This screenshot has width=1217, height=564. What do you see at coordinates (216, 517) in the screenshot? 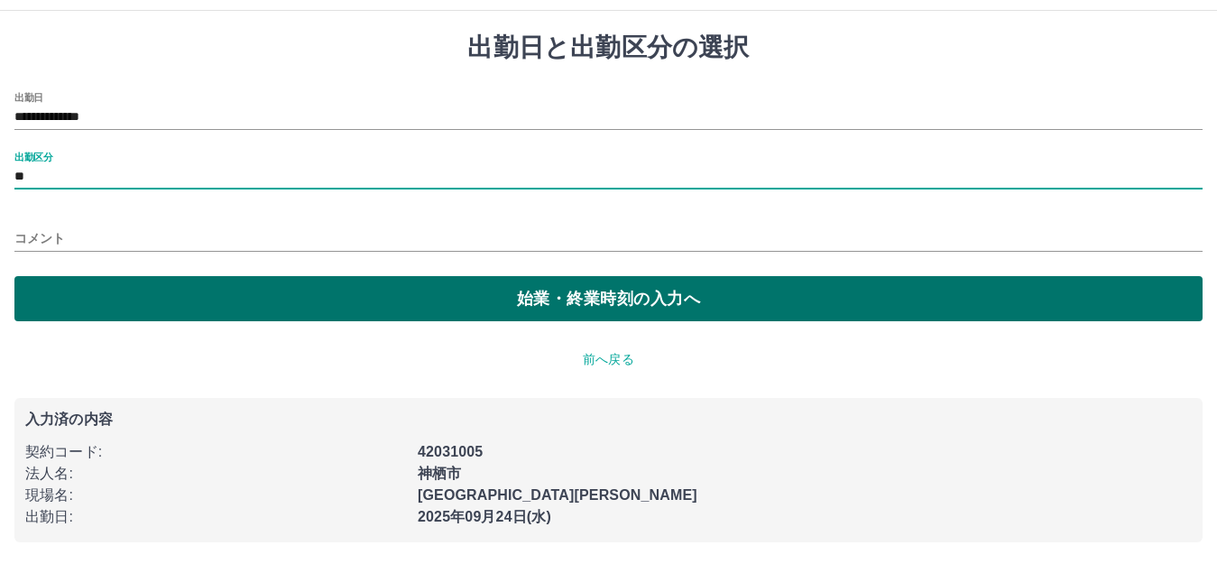
I see `p: 出勤日 :` at bounding box center [216, 517].